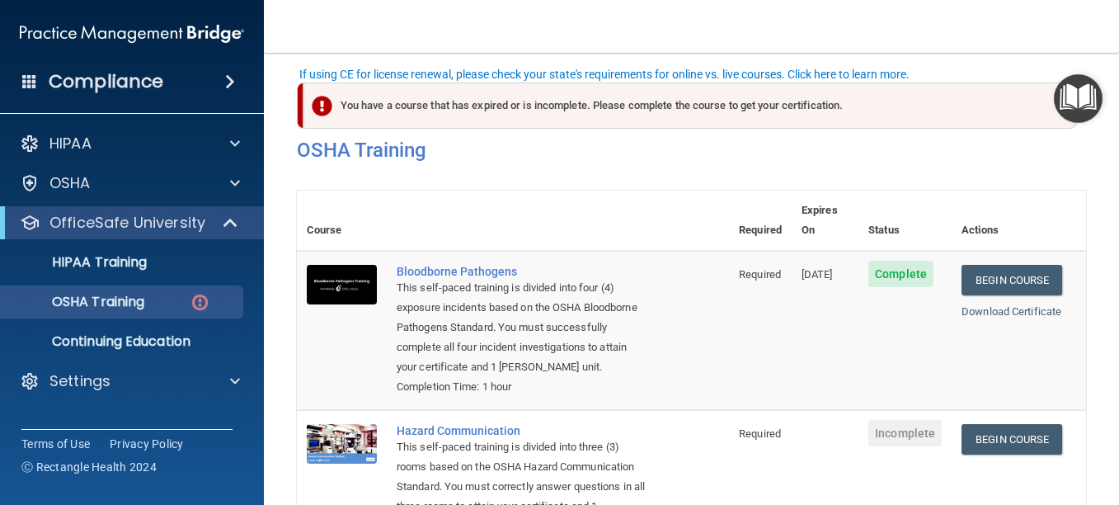  Describe the element at coordinates (130, 381) in the screenshot. I see `a: Settings` at that location.